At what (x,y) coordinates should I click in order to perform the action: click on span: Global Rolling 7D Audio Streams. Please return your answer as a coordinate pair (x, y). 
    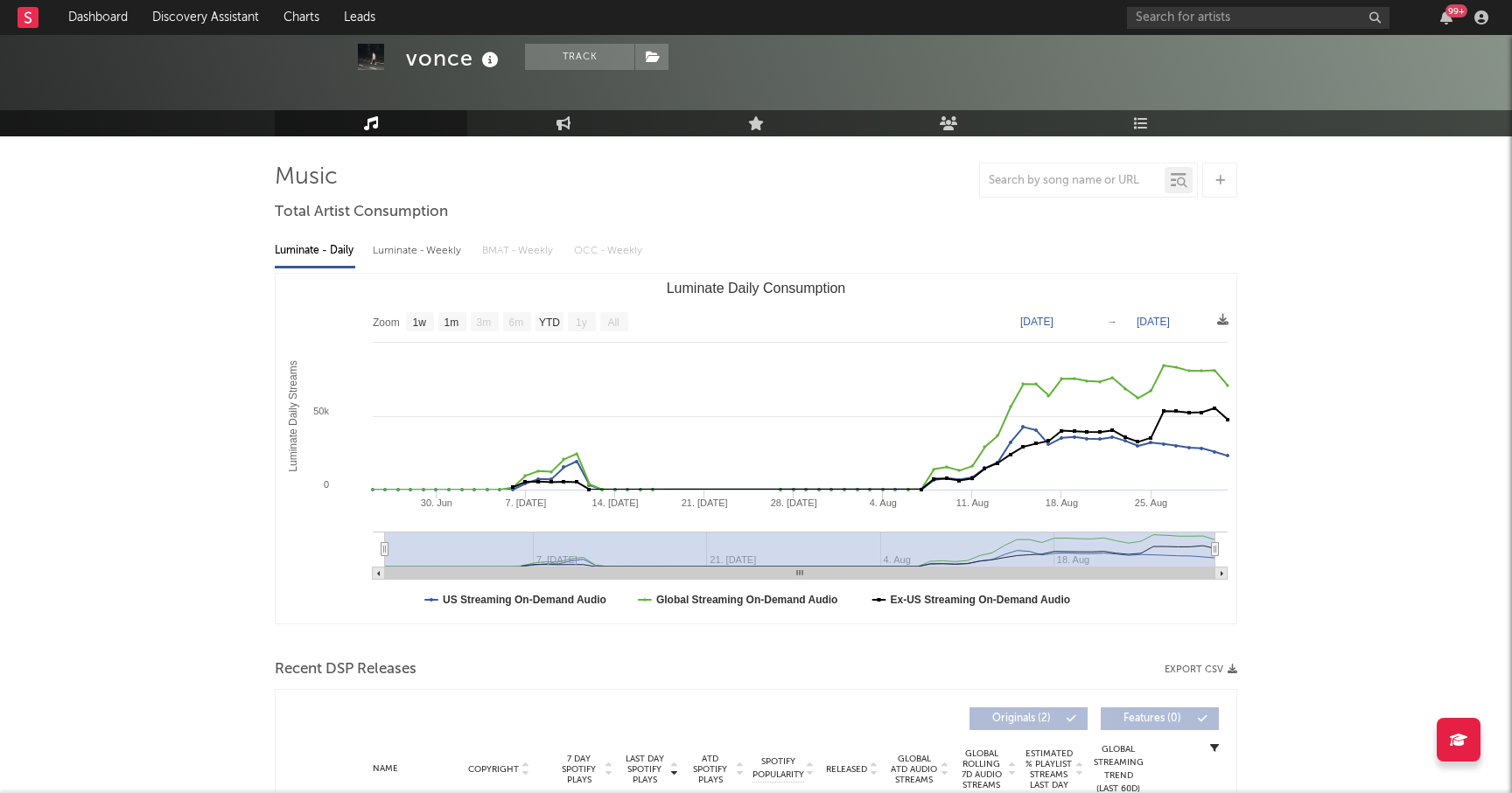
    Looking at the image, I should click on (981, 770).